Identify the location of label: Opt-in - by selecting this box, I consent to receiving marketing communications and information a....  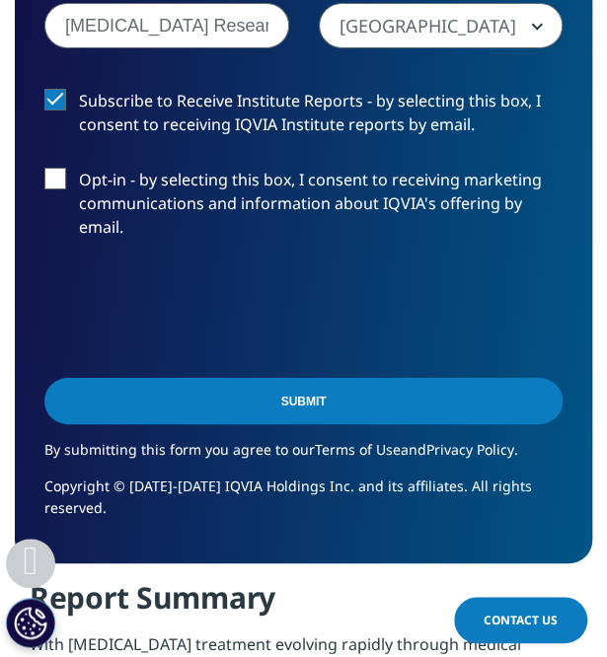
(303, 208).